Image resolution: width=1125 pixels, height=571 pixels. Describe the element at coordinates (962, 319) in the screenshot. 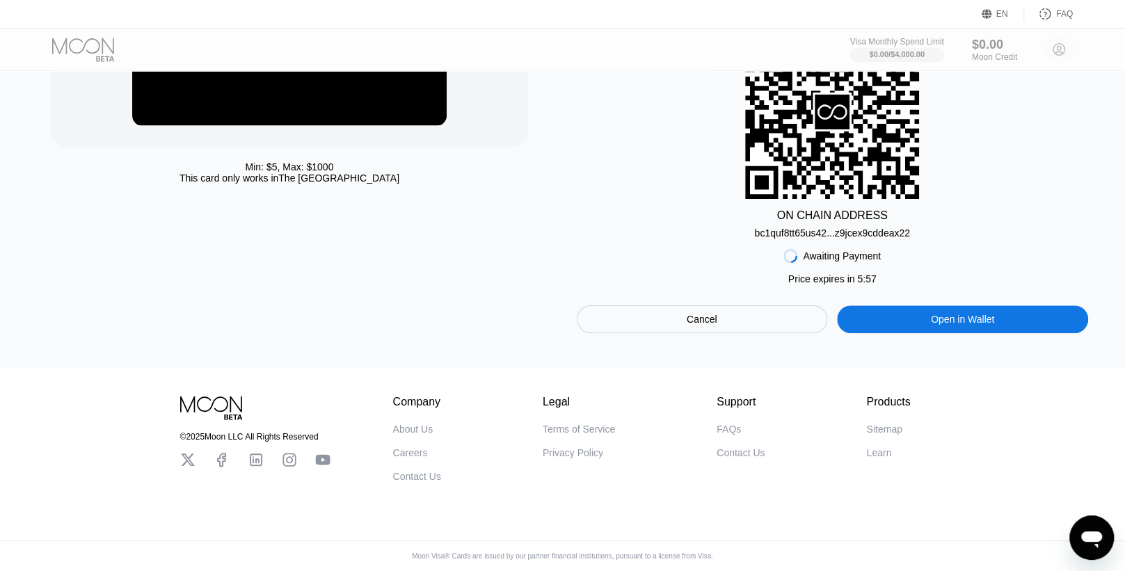

I see `div: Open in Wallet` at that location.